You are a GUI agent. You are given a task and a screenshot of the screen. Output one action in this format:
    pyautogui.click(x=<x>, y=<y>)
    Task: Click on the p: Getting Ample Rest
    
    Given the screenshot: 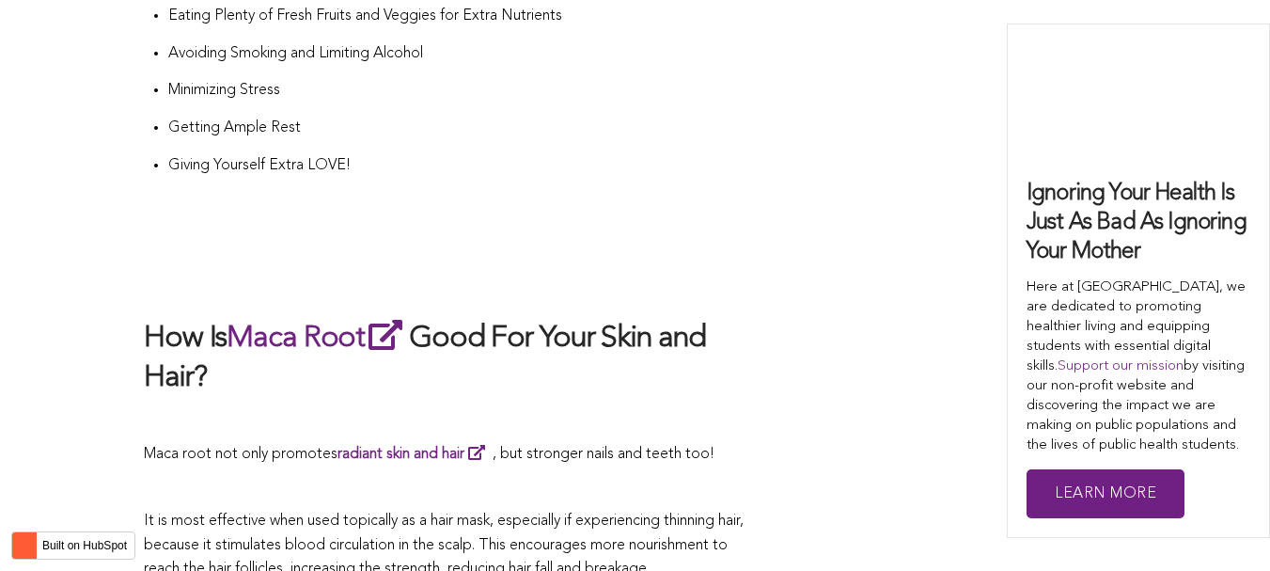 What is the action you would take?
    pyautogui.click(x=462, y=129)
    